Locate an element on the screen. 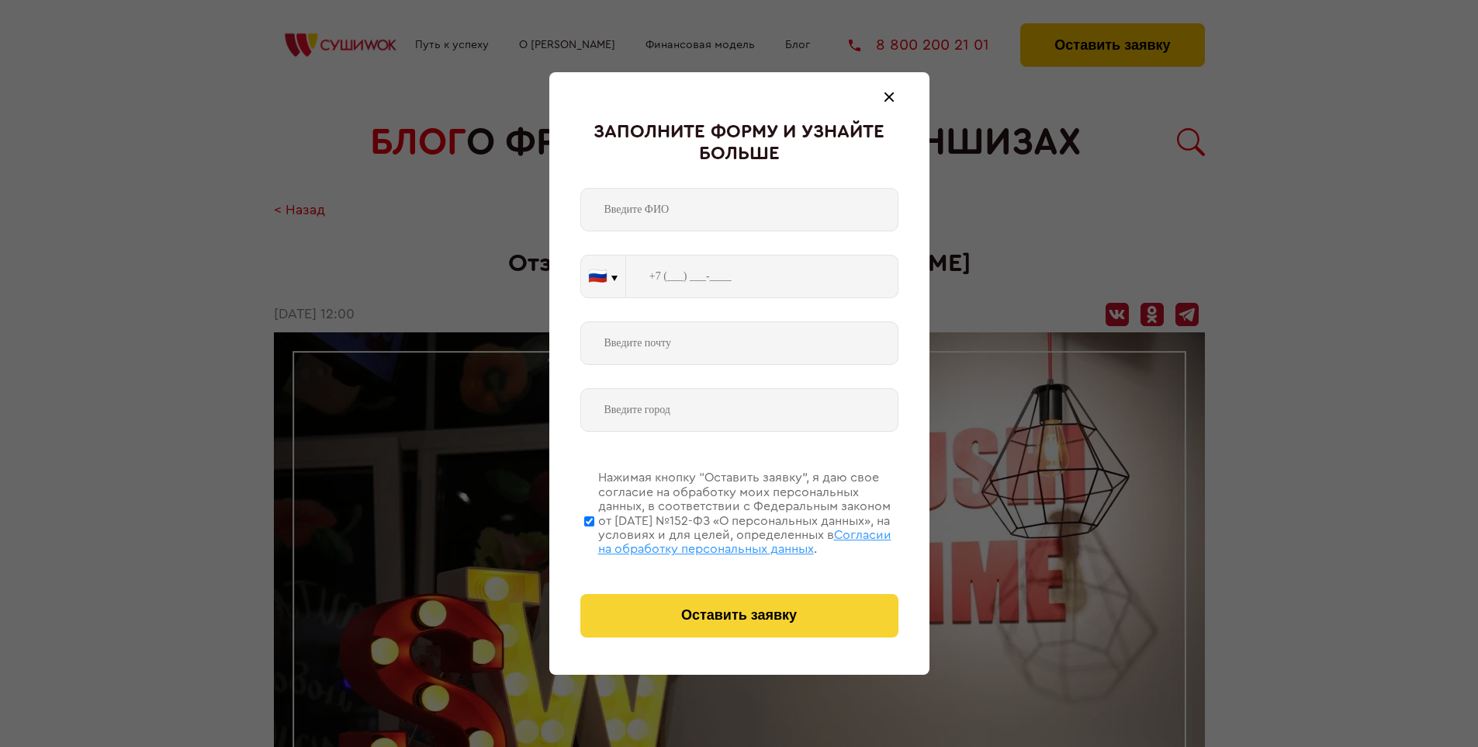 The image size is (1478, 747). button: Оставить заявку is located at coordinates (740, 615).